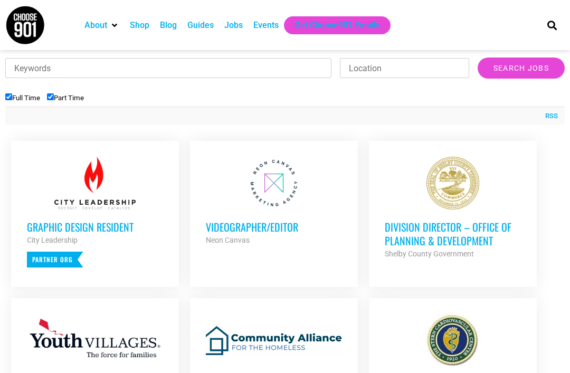 The image size is (570, 373). Describe the element at coordinates (233, 25) in the screenshot. I see `a: Jobs` at that location.